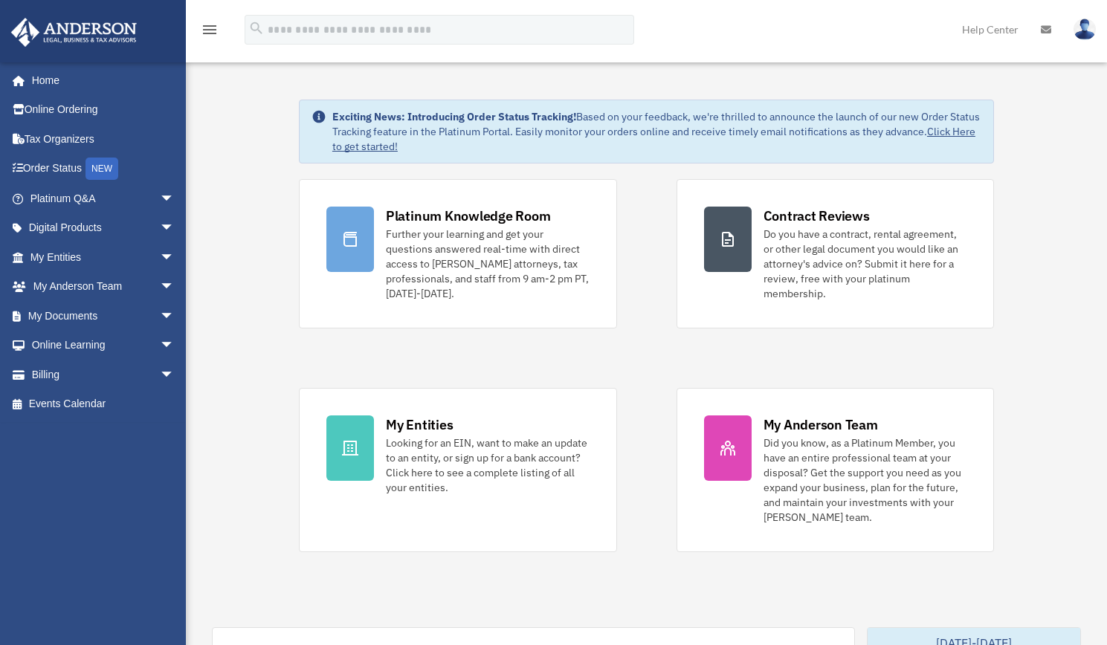 Image resolution: width=1107 pixels, height=645 pixels. What do you see at coordinates (103, 346) in the screenshot?
I see `a: Online Learningarrow_drop_down` at bounding box center [103, 346].